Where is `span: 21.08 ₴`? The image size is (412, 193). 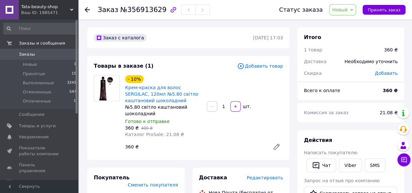 span: 21.08 ₴ is located at coordinates (389, 113).